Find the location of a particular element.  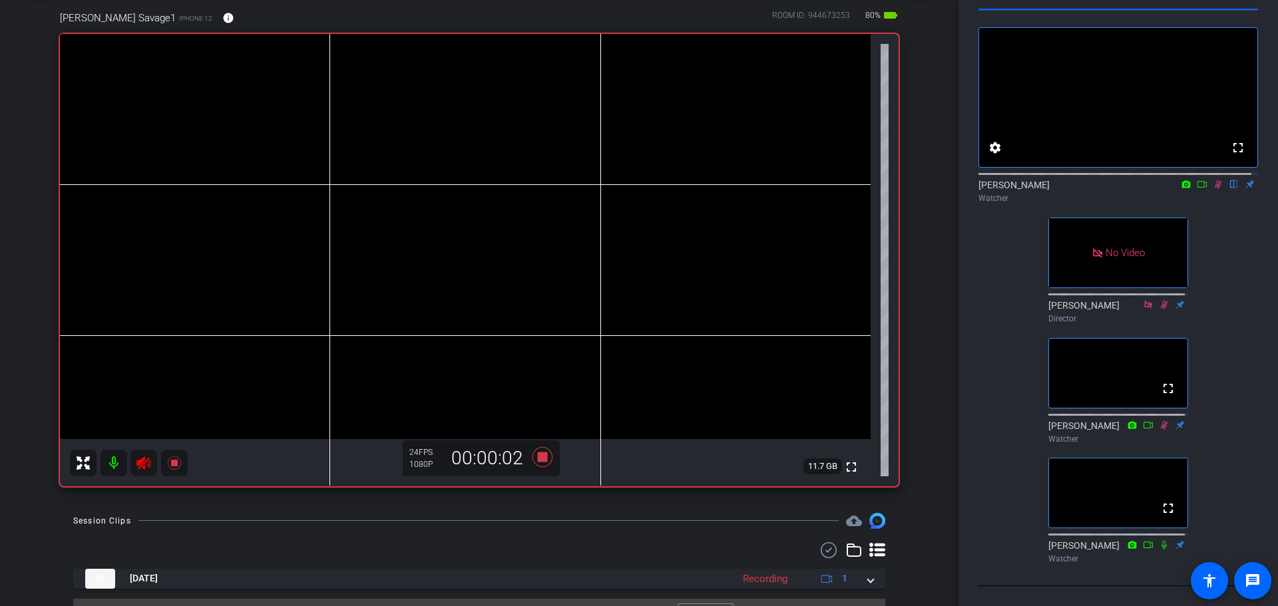

span: Destinations for your clips is located at coordinates (854, 521).